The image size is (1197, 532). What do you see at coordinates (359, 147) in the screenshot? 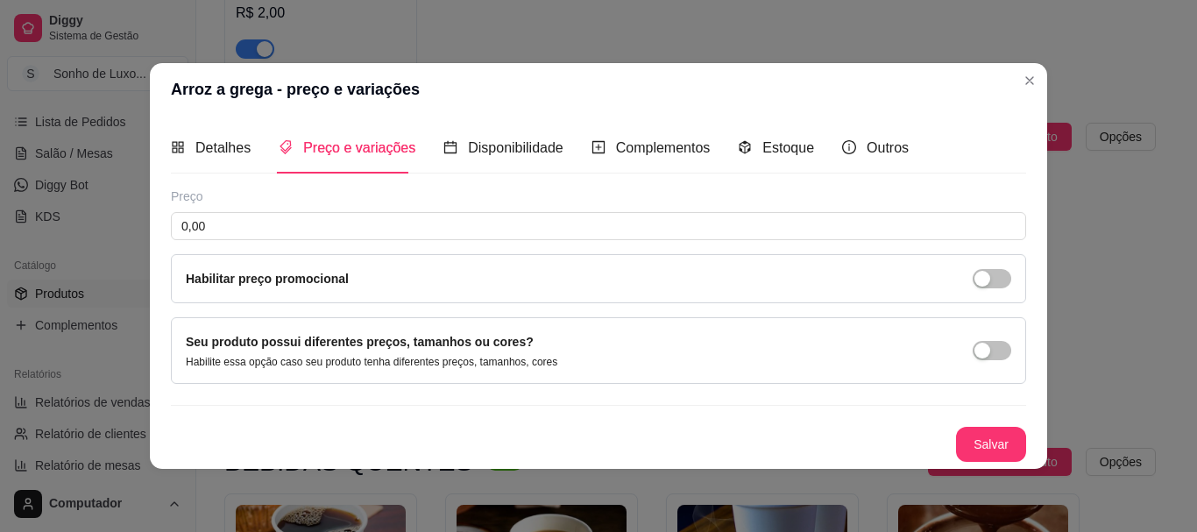
I see `span: Preço e variações` at bounding box center [359, 147].